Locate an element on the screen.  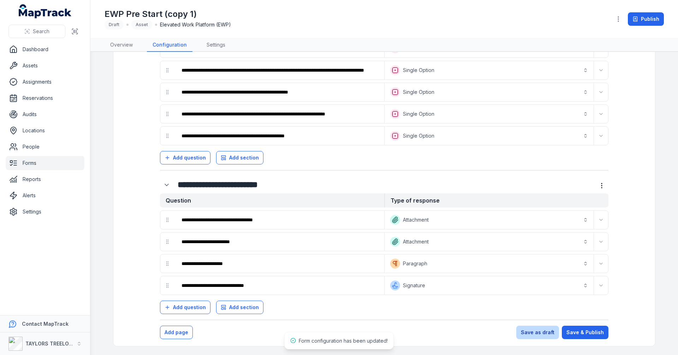
div: :r1ia:-form-item-label is located at coordinates (279, 264).